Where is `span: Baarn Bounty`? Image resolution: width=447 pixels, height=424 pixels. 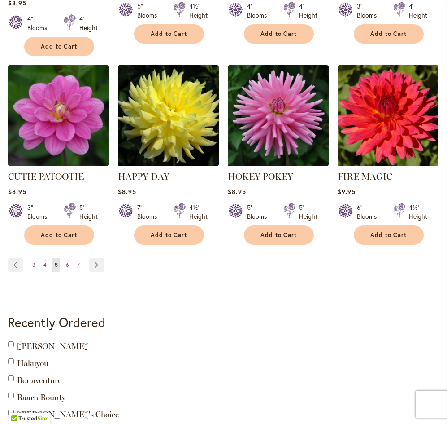
span: Baarn Bounty is located at coordinates (41, 397).